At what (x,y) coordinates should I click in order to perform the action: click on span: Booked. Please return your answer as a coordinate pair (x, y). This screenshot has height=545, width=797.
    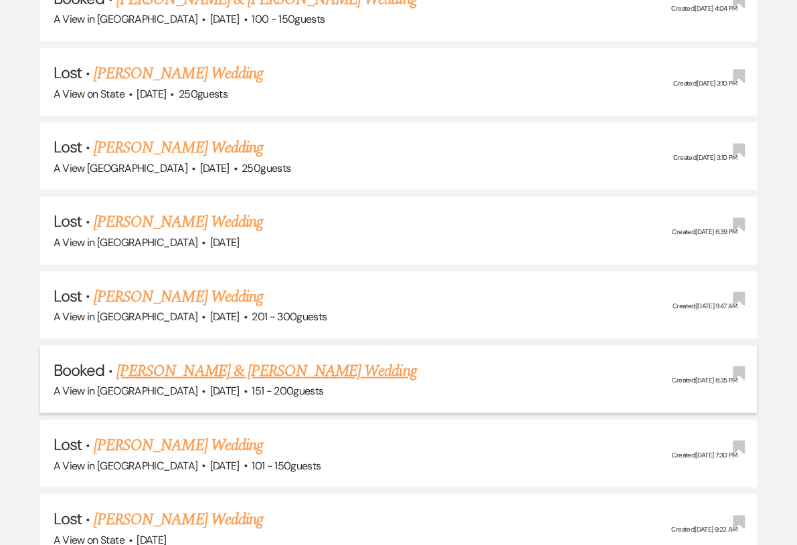
    Looking at the image, I should click on (79, 370).